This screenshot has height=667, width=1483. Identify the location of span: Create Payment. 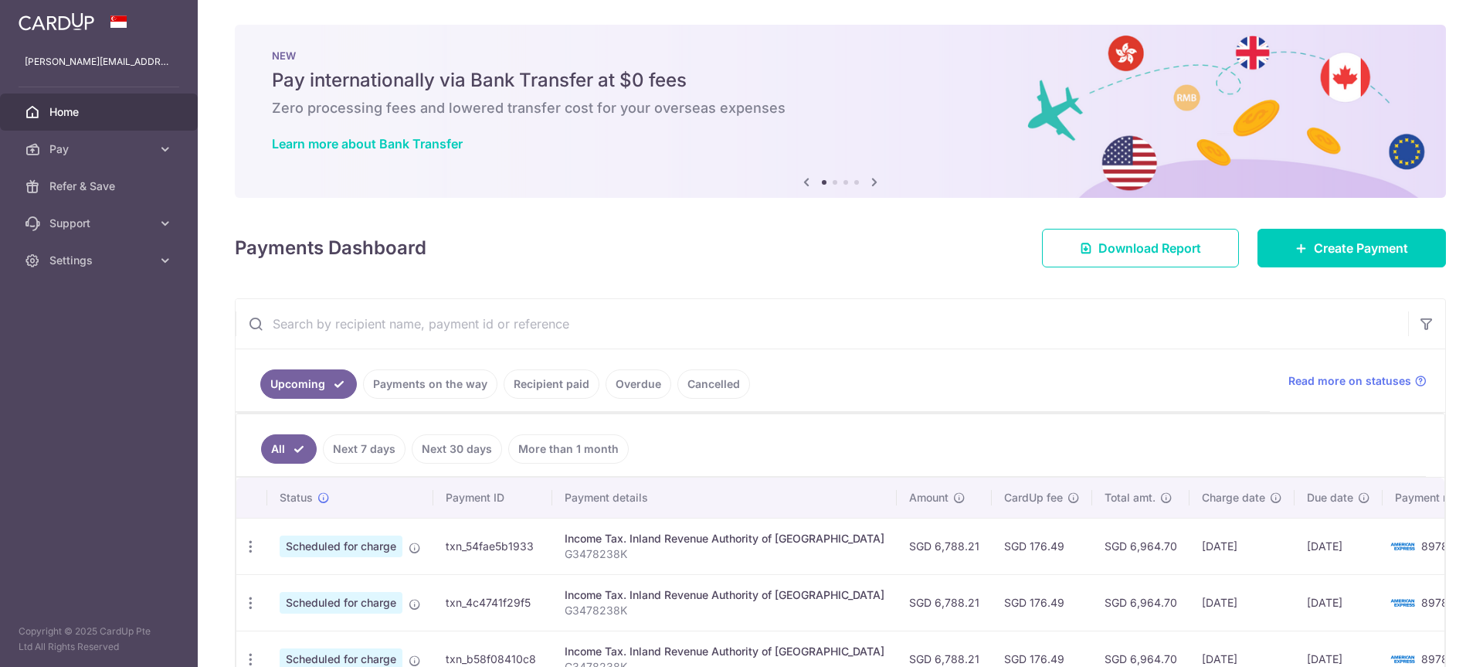
(1361, 248).